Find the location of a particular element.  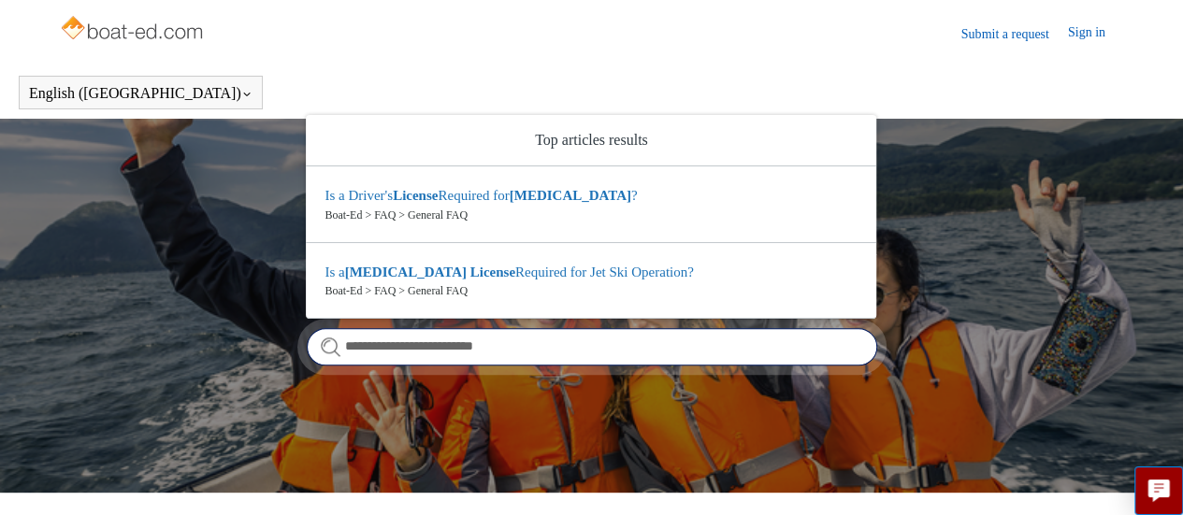

a: Submit a request is located at coordinates (1014, 34).